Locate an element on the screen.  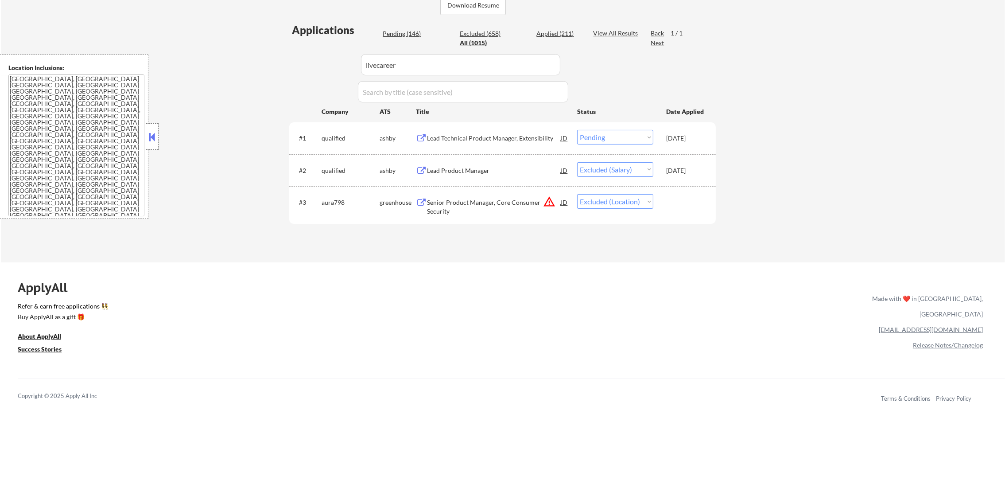
div: #2 is located at coordinates (307, 171).